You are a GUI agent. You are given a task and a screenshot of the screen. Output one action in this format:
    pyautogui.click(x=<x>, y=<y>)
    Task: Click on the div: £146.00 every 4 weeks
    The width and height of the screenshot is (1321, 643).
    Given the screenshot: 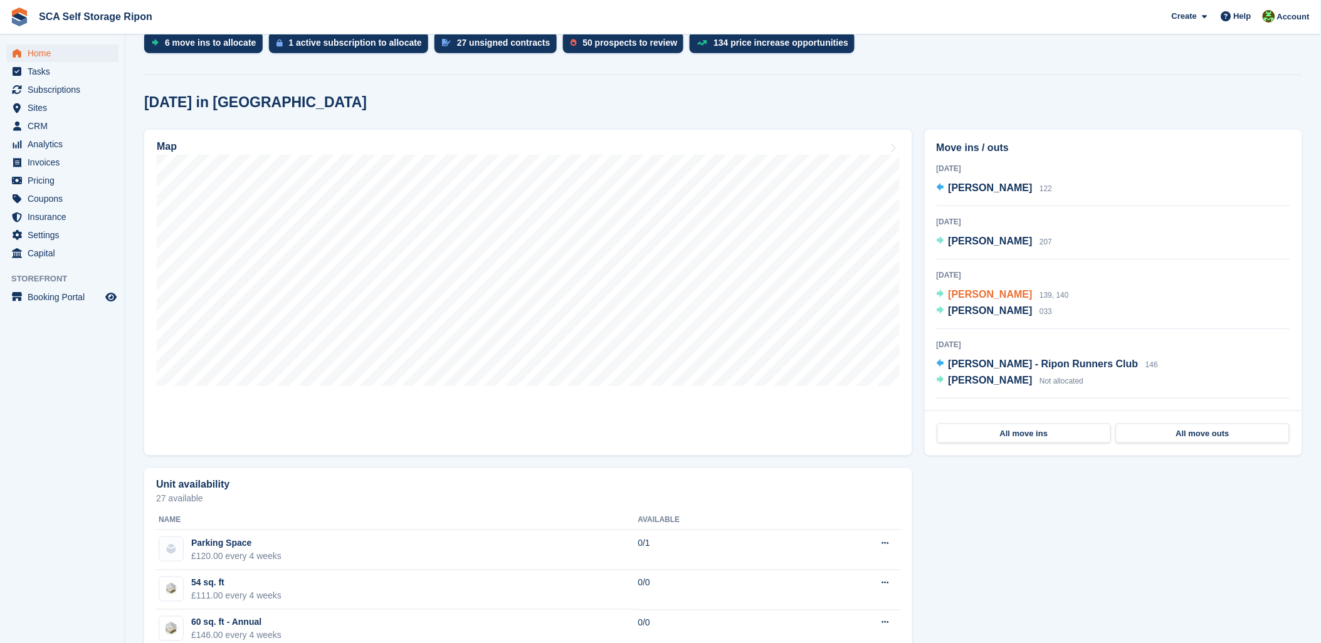 What is the action you would take?
    pyautogui.click(x=236, y=636)
    